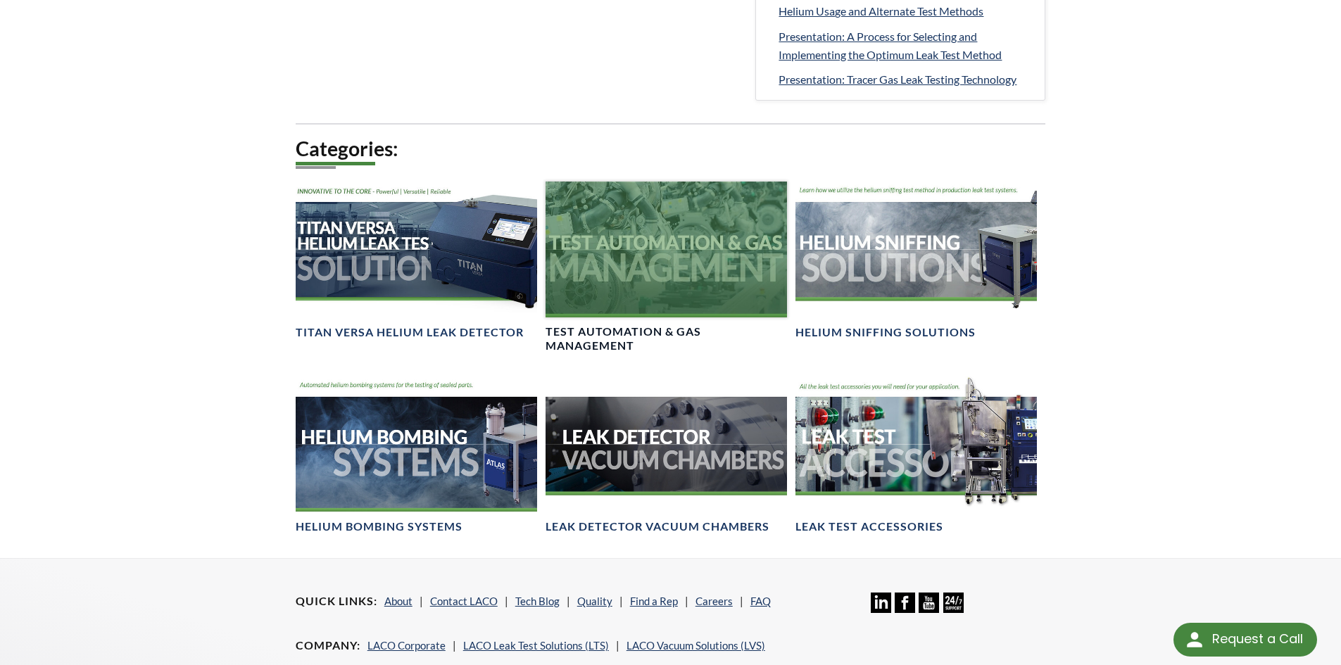 This screenshot has height=665, width=1341. Describe the element at coordinates (916, 456) in the screenshot. I see `a: Leak Test Accessories headerLeak Test Accessories` at that location.